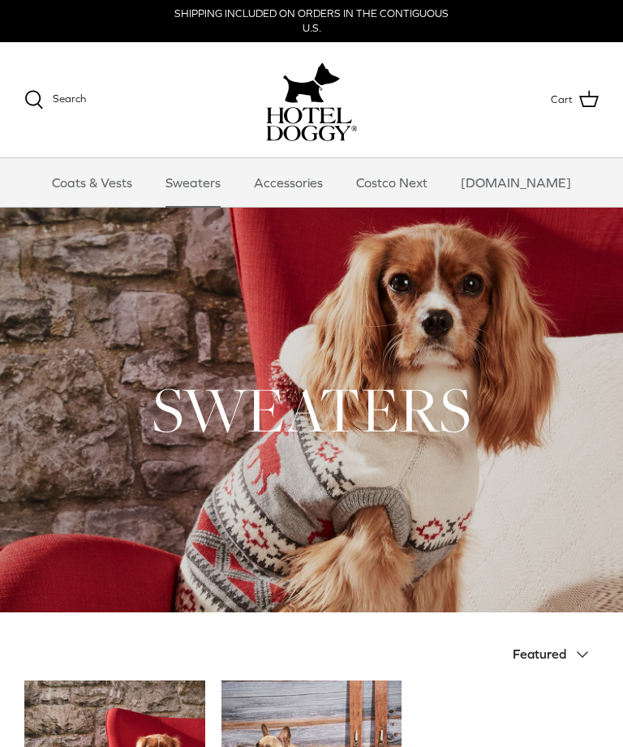 This screenshot has width=623, height=747. I want to click on a: Accessories, so click(288, 182).